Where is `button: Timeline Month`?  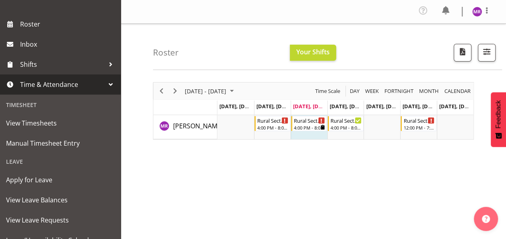 button: Timeline Month is located at coordinates (429, 91).